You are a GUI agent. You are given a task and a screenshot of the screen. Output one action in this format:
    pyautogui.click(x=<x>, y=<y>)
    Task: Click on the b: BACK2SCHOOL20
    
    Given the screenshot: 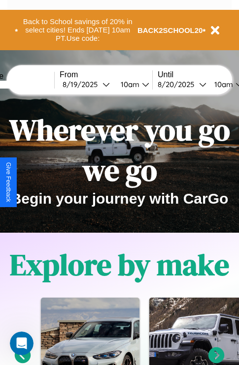 What is the action you would take?
    pyautogui.click(x=170, y=30)
    